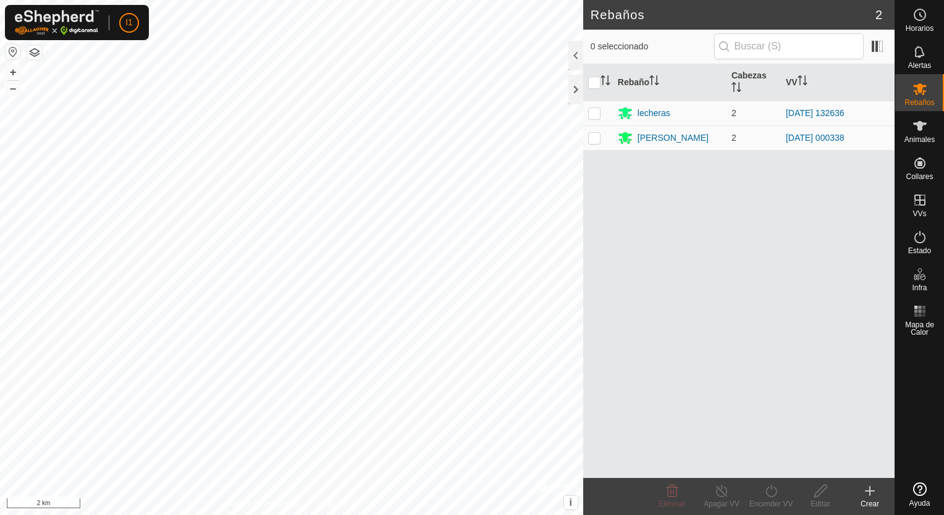 The image size is (944, 515). I want to click on img: Logo Gallagher, so click(57, 22).